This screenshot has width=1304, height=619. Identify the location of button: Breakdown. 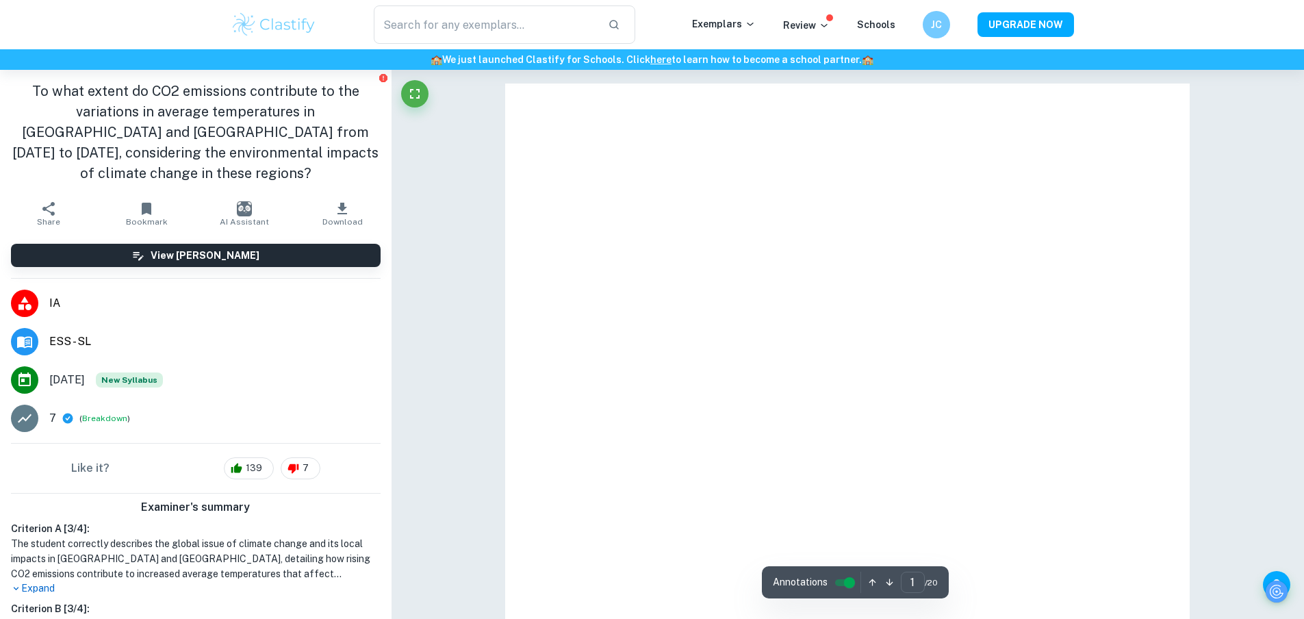
(105, 418).